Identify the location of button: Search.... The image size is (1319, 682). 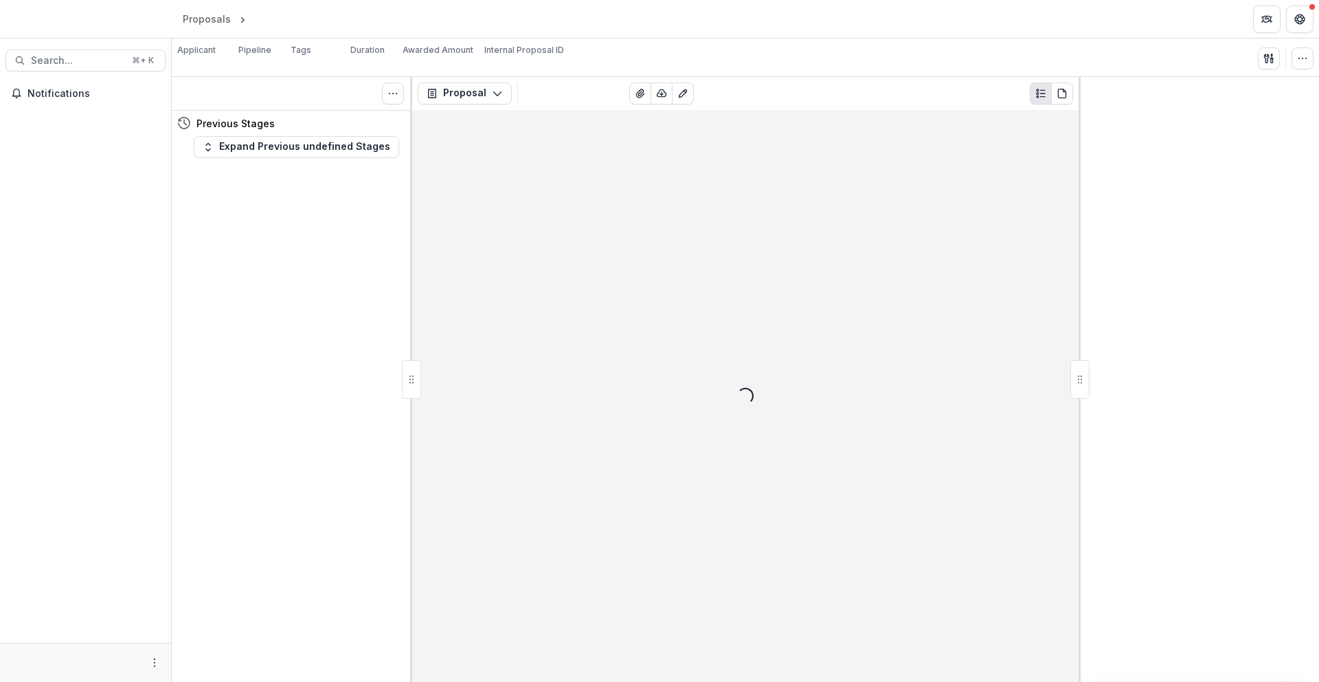
(85, 60).